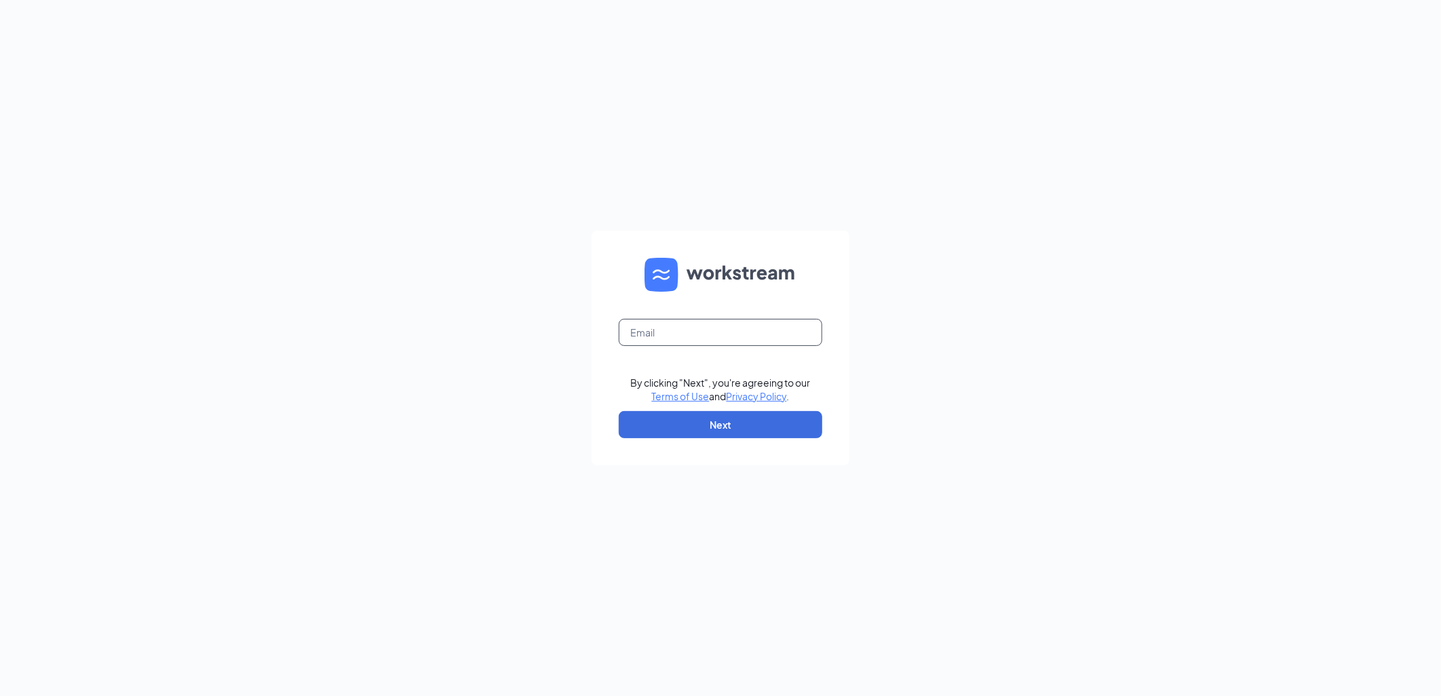  What do you see at coordinates (720, 389) in the screenshot?
I see `div: By clicking "Next", you're agreeing to our and .` at bounding box center [720, 389].